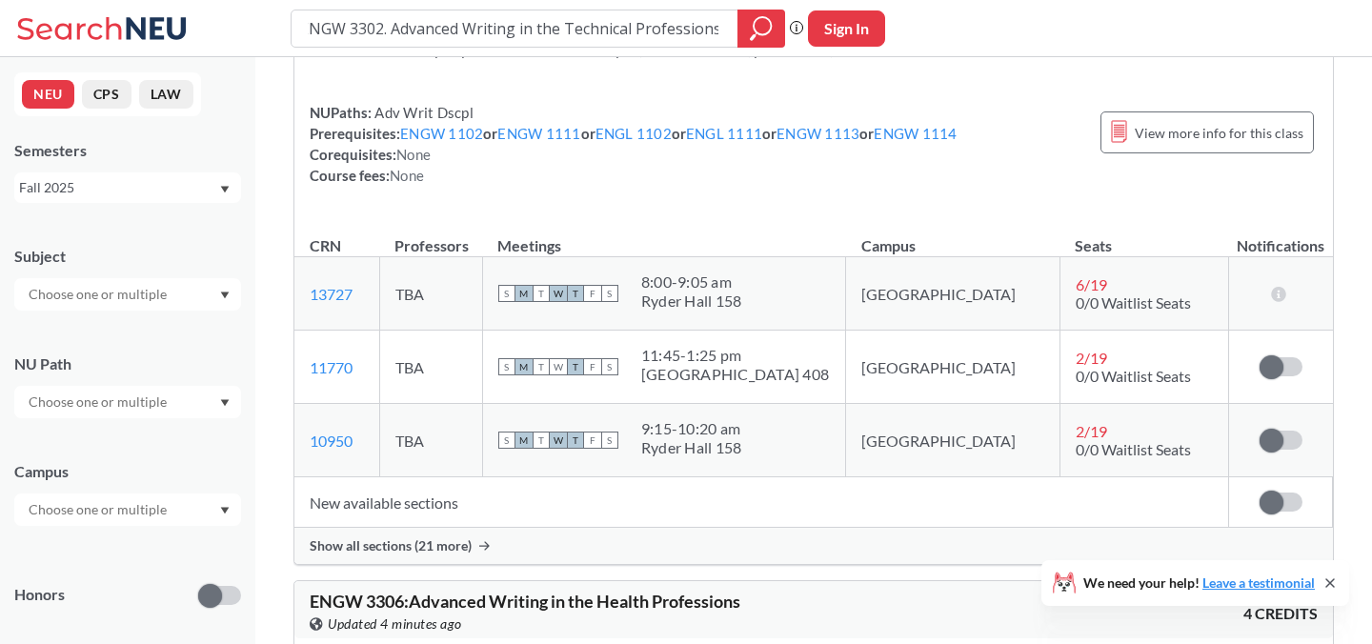  Describe the element at coordinates (39, 594) in the screenshot. I see `p: Honors` at that location.